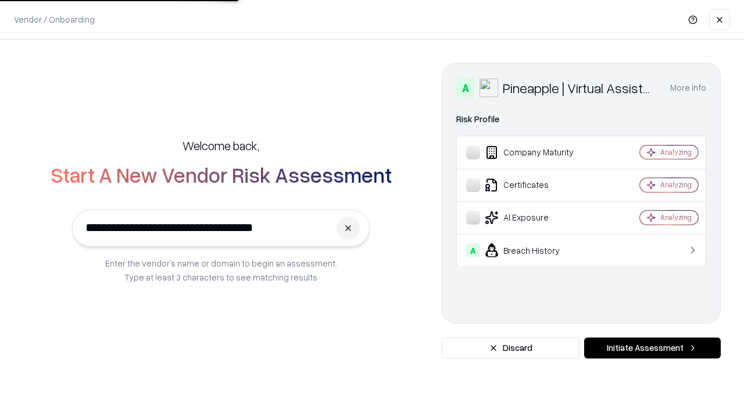 The width and height of the screenshot is (744, 419). What do you see at coordinates (511, 348) in the screenshot?
I see `button: Discard` at bounding box center [511, 348].